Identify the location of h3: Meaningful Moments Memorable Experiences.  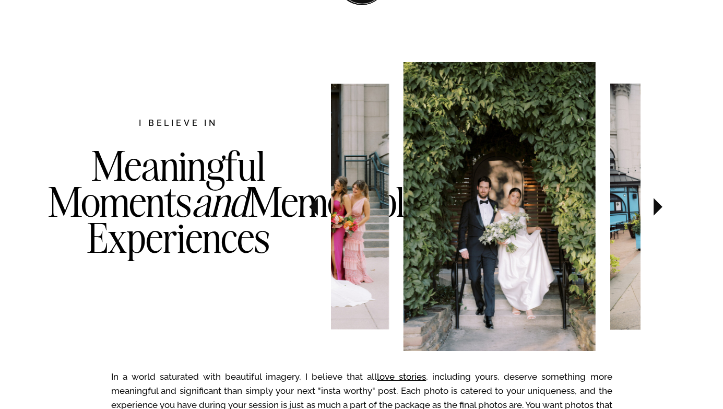
(179, 223).